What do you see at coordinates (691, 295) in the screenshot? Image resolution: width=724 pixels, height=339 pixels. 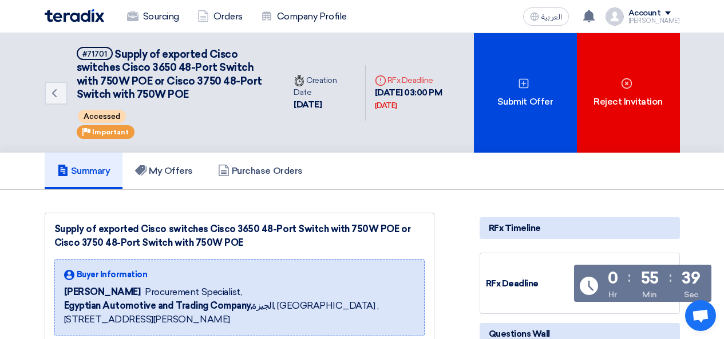 I see `div: Sec` at bounding box center [691, 295].